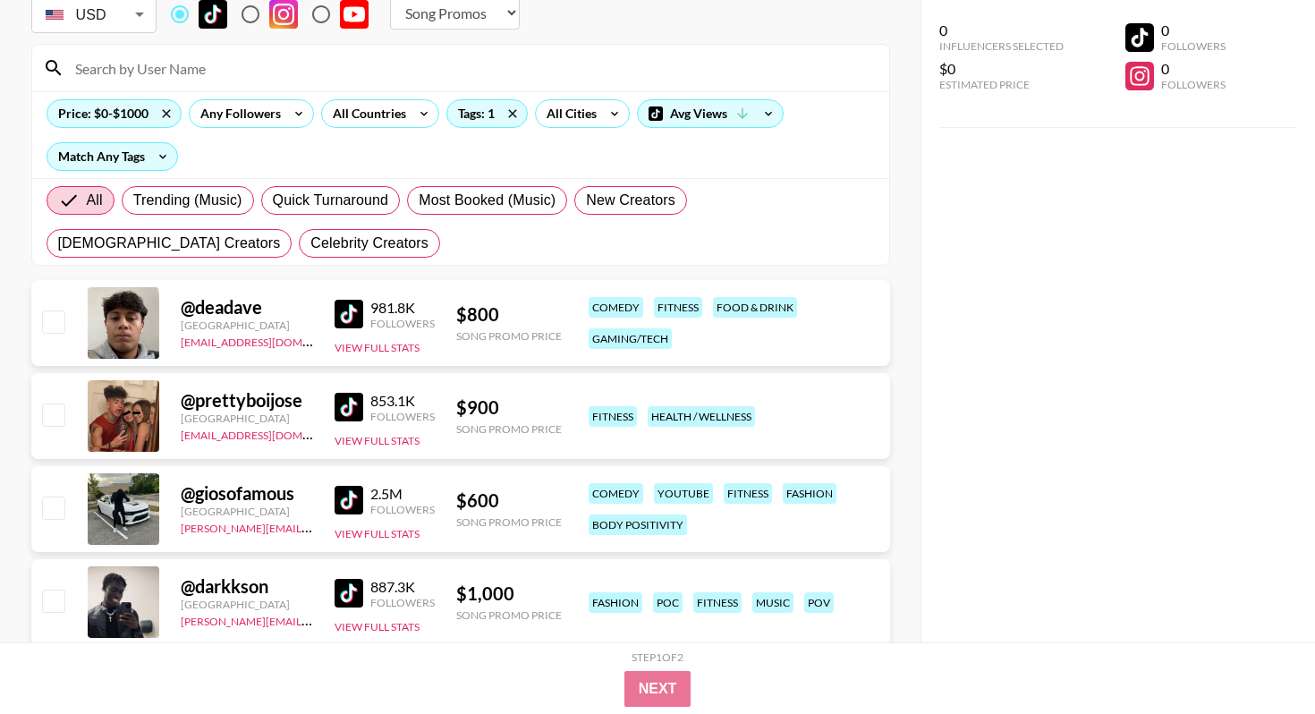 This screenshot has width=1315, height=714. What do you see at coordinates (114, 114) in the screenshot?
I see `div: Price: $0-$1000` at bounding box center [114, 114].